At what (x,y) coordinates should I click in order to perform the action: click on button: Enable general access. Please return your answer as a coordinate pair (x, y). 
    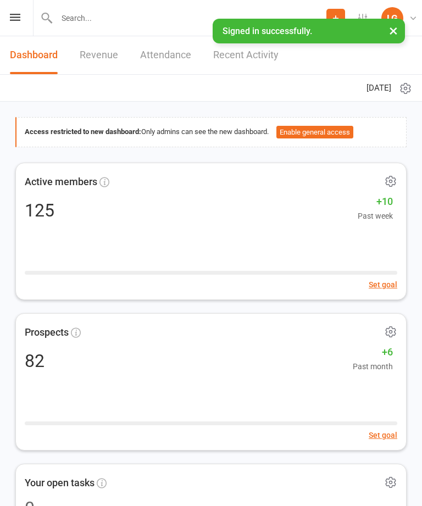
    Looking at the image, I should click on (315, 132).